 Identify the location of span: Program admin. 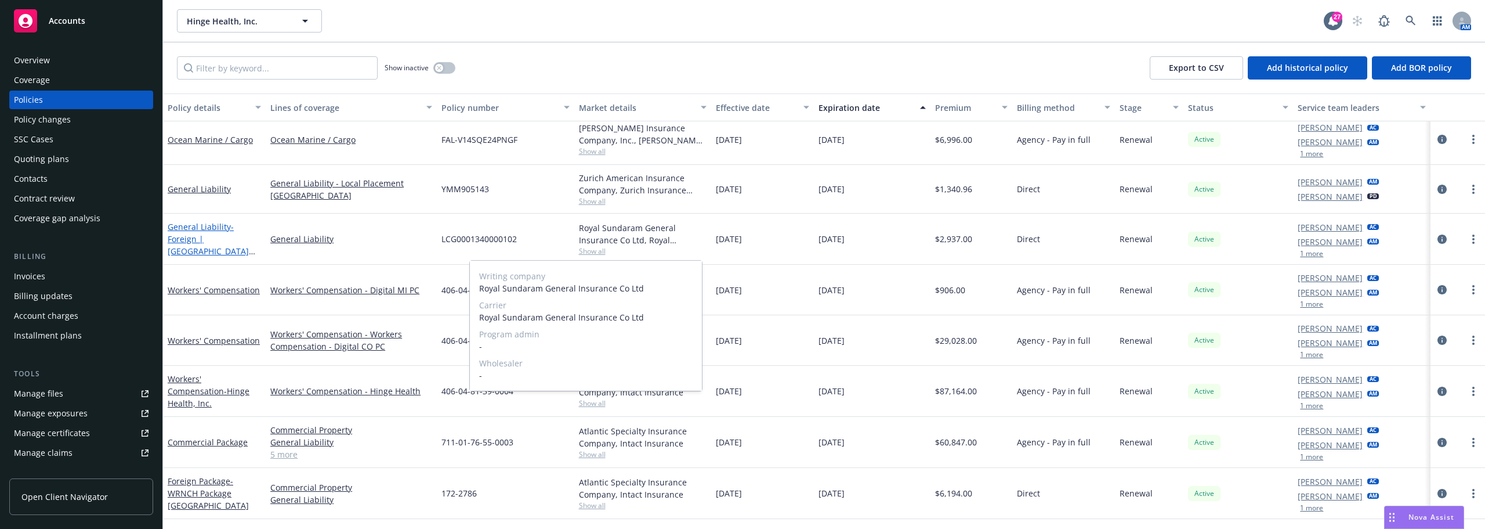
(586, 334).